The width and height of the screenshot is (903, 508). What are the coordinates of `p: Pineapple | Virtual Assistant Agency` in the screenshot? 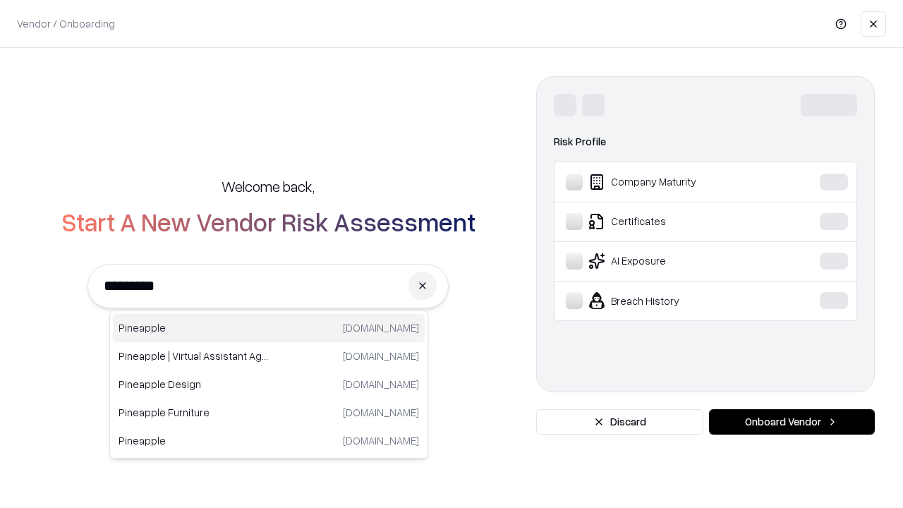 It's located at (193, 356).